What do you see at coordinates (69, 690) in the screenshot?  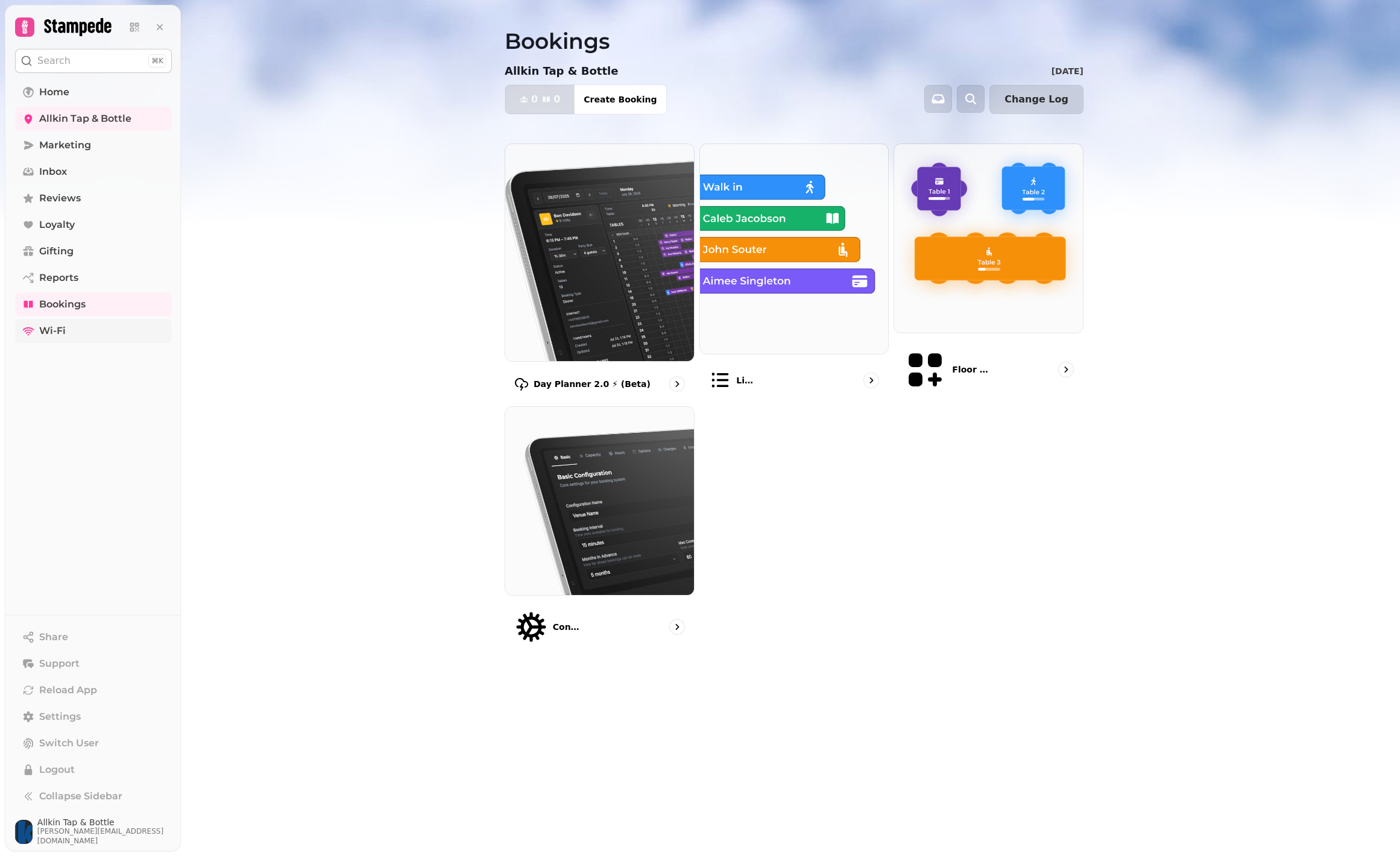 I see `span: Reload App` at bounding box center [69, 690].